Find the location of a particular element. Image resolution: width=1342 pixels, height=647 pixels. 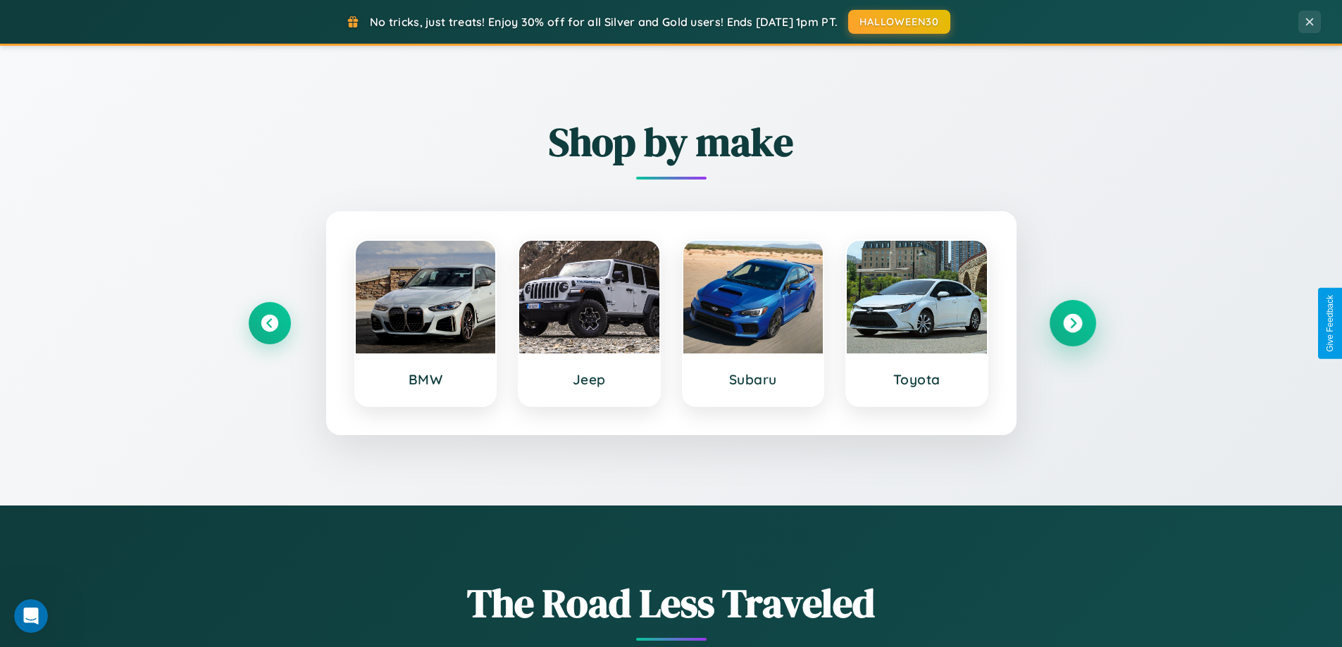

h3: Subaru is located at coordinates (753, 380).